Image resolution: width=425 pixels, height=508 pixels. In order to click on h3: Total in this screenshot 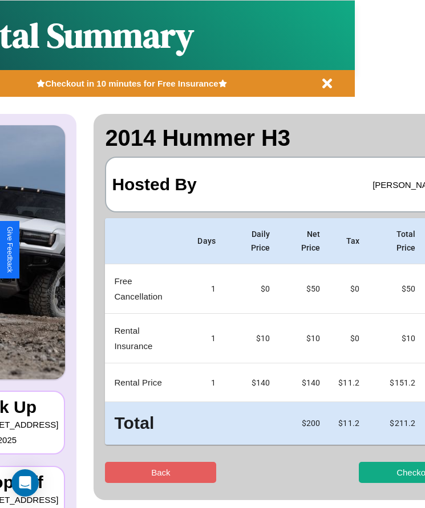, I will do `click(146, 423)`.